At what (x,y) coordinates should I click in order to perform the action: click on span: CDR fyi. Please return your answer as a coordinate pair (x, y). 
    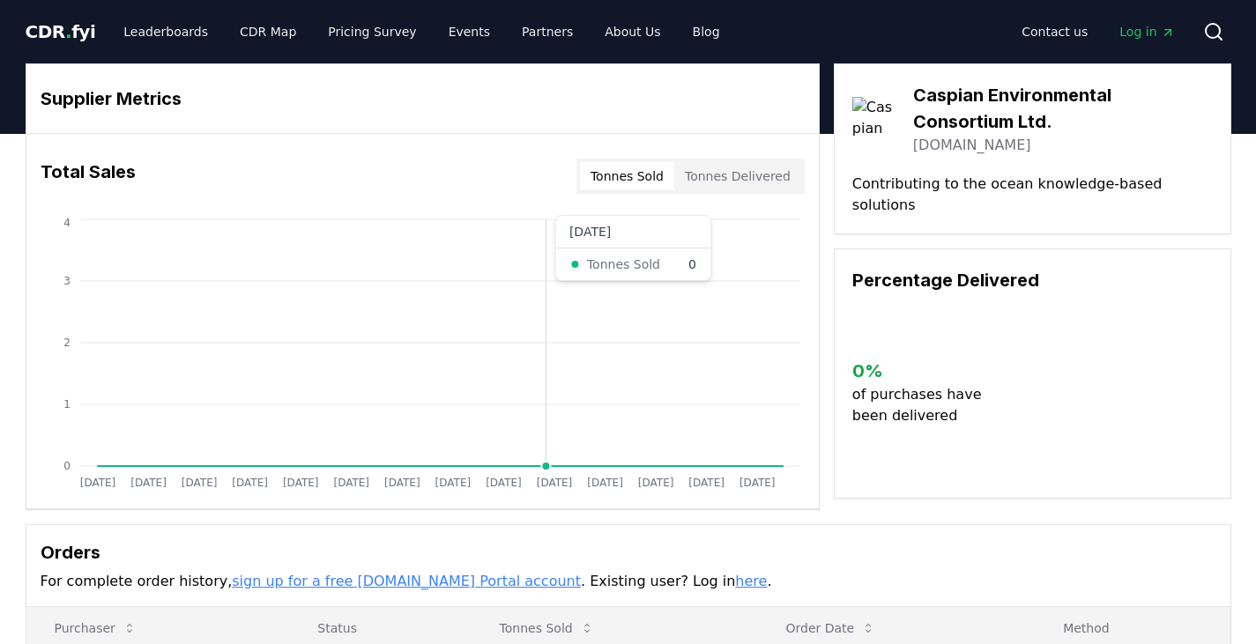
    Looking at the image, I should click on (61, 32).